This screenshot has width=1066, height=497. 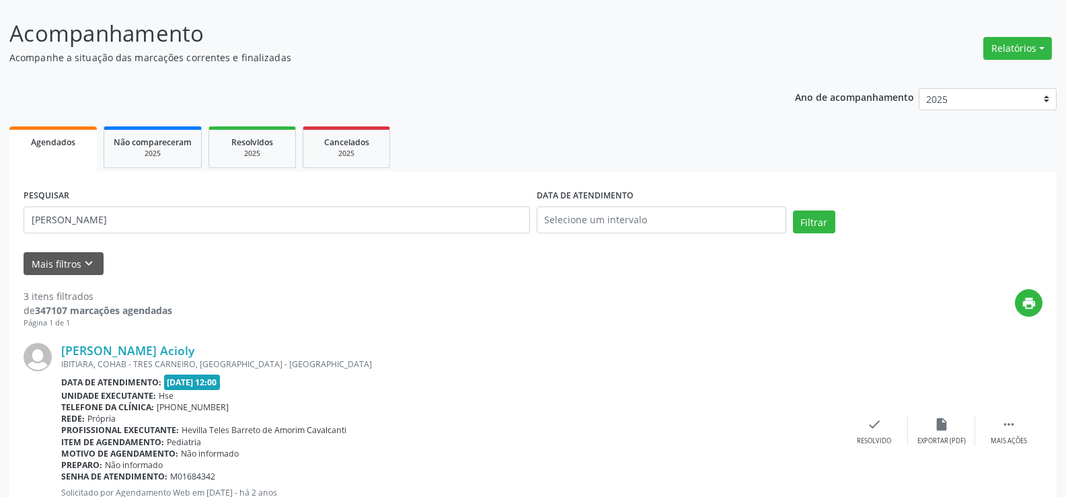 I want to click on p: Acompanhamento, so click(x=376, y=34).